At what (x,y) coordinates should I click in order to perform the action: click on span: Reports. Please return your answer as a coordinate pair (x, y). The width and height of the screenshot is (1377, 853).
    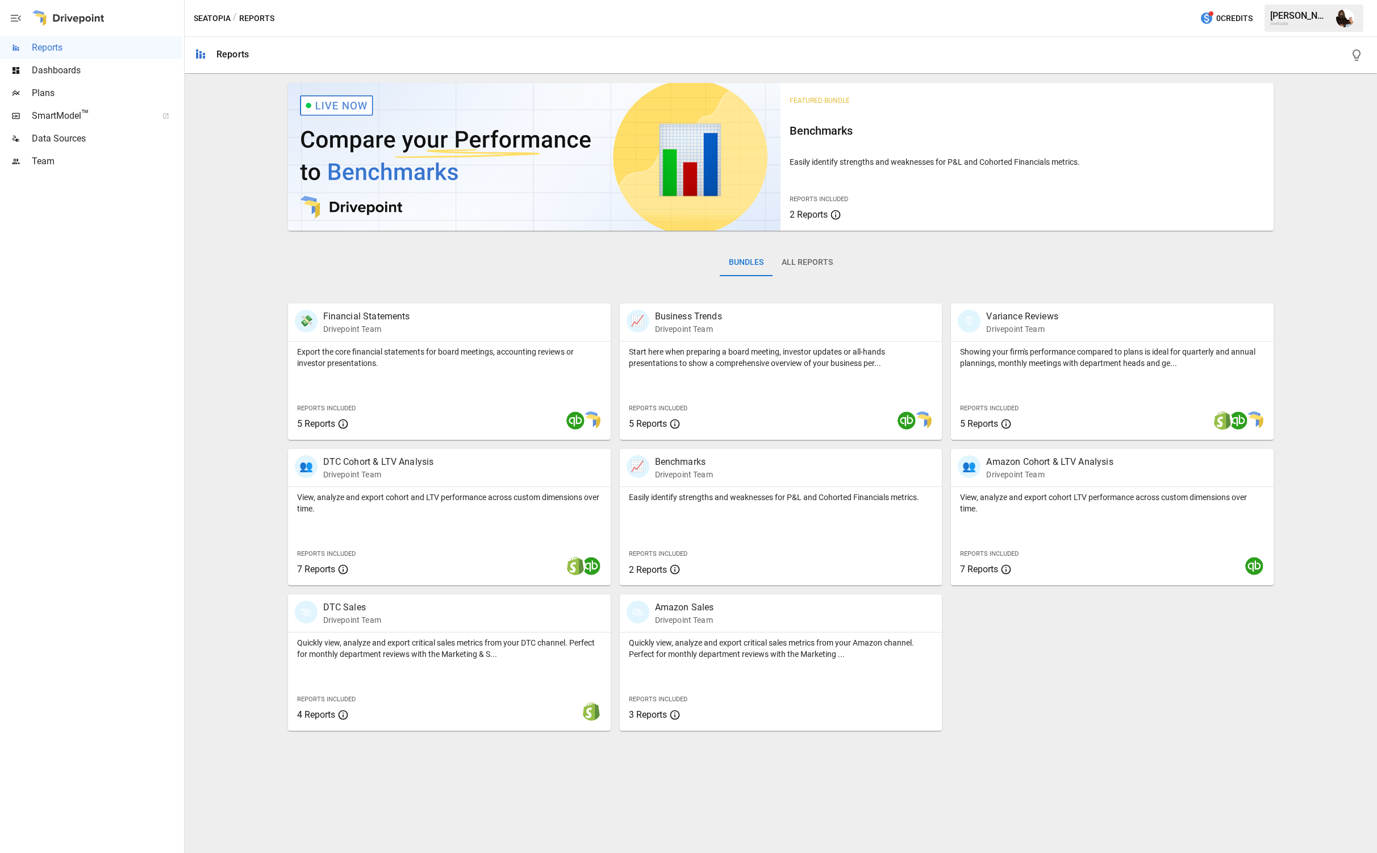
    Looking at the image, I should click on (107, 48).